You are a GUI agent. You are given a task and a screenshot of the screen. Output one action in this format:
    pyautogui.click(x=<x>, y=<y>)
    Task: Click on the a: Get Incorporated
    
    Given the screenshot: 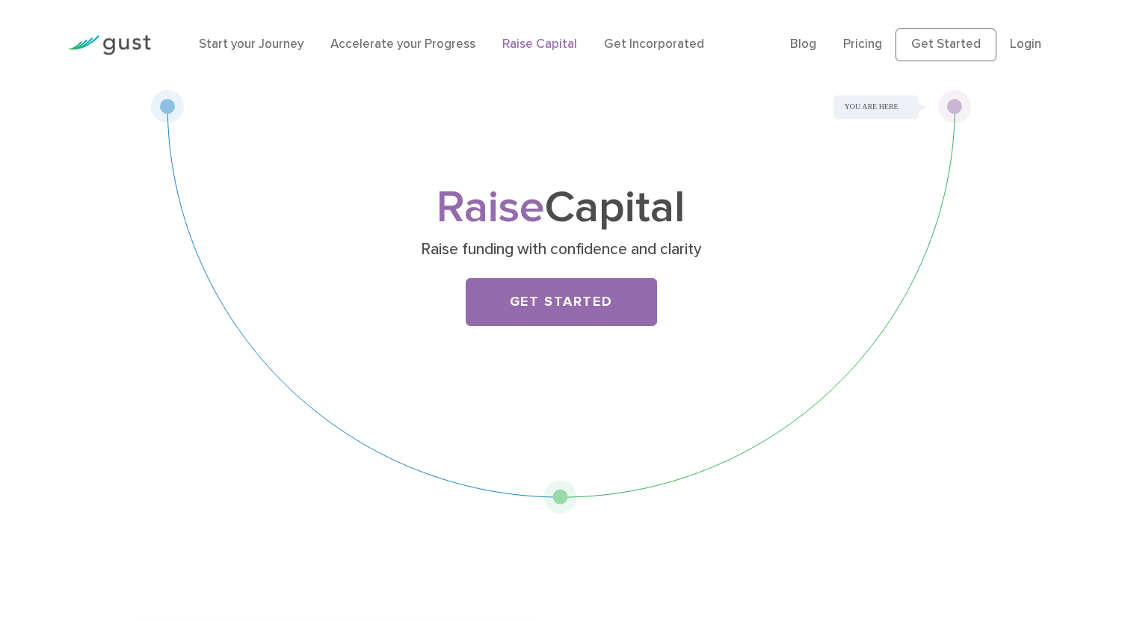 What is the action you would take?
    pyautogui.click(x=654, y=44)
    